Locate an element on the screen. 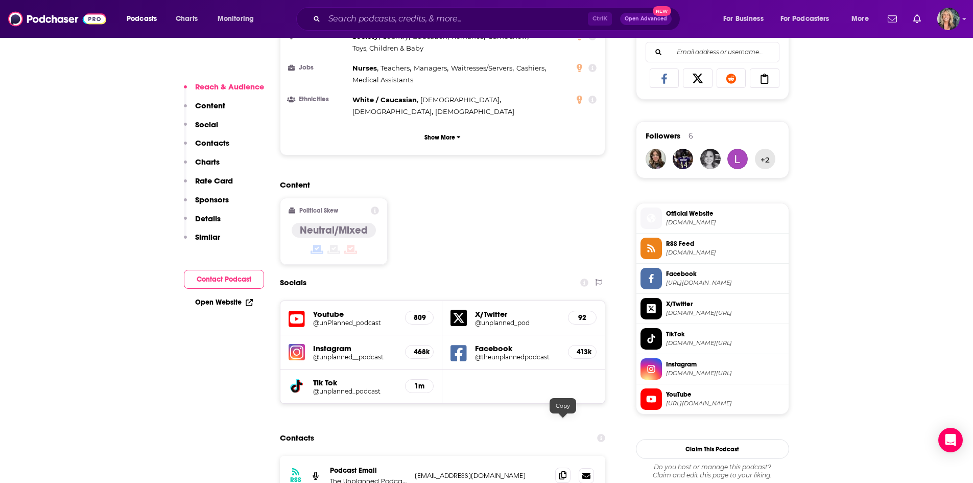 This screenshot has width=973, height=483. img: iconImage is located at coordinates (297, 352).